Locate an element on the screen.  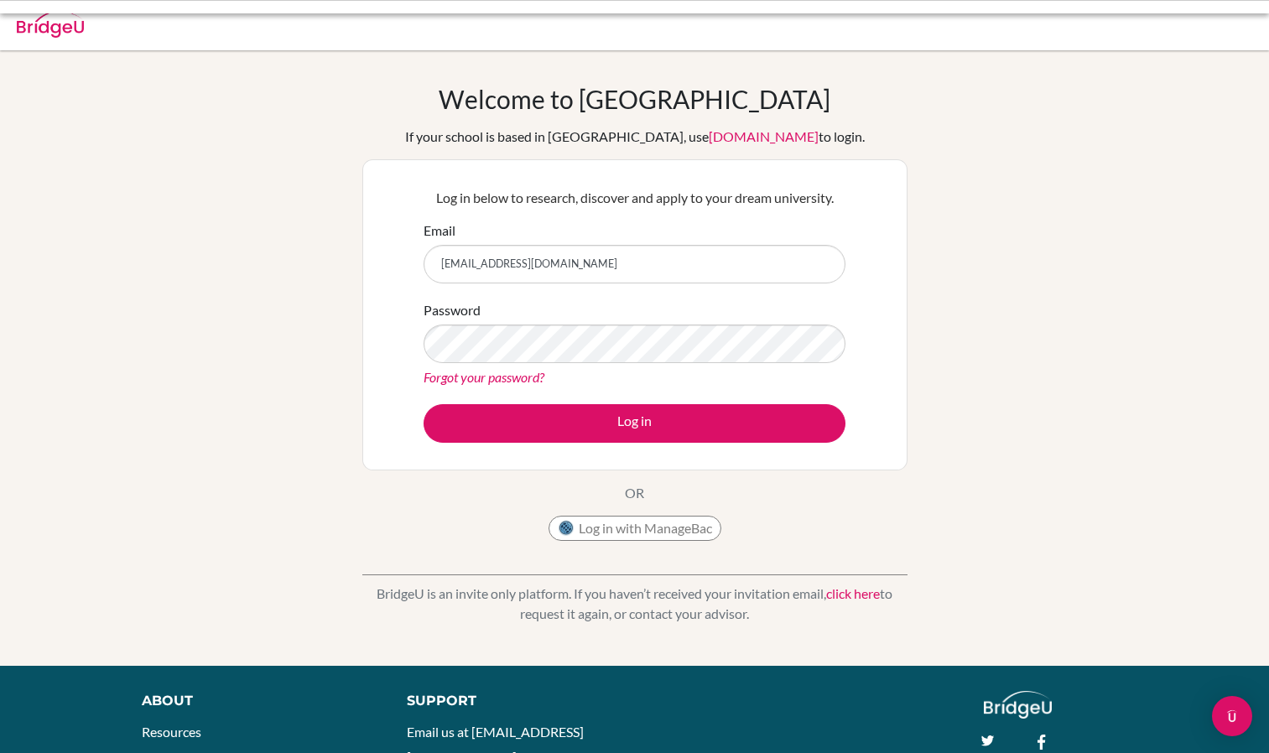
p: Log in below to research, discover and apply to your dream university. is located at coordinates (634, 198).